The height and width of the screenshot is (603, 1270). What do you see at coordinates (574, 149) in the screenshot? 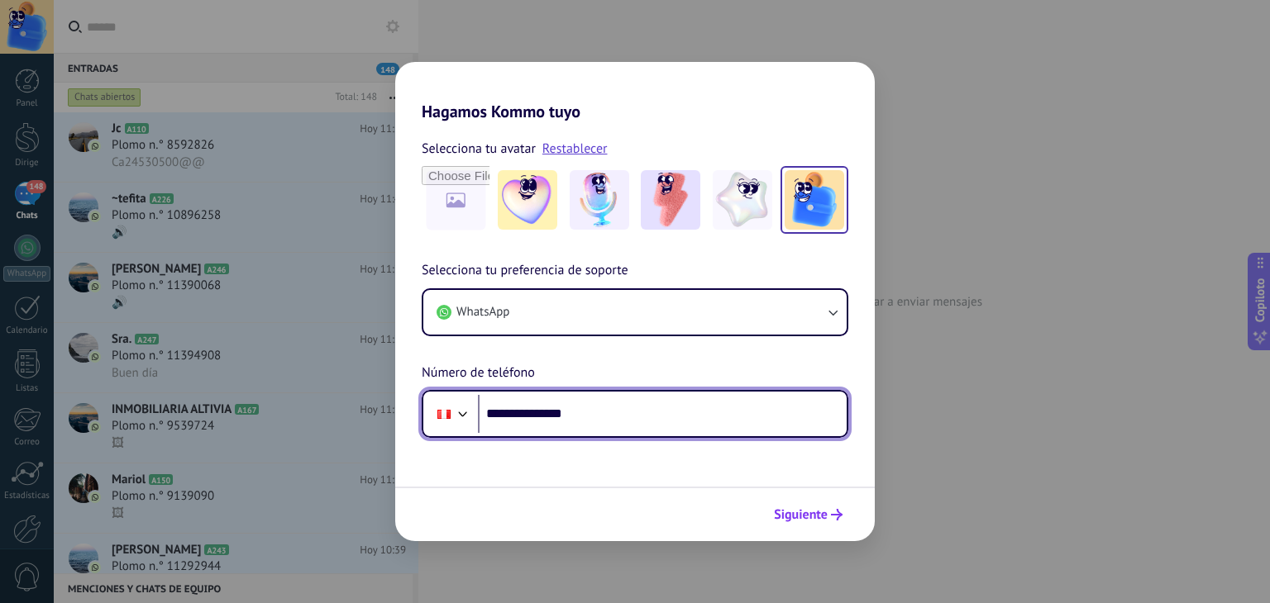
I see `font: Restablecer` at bounding box center [574, 149].